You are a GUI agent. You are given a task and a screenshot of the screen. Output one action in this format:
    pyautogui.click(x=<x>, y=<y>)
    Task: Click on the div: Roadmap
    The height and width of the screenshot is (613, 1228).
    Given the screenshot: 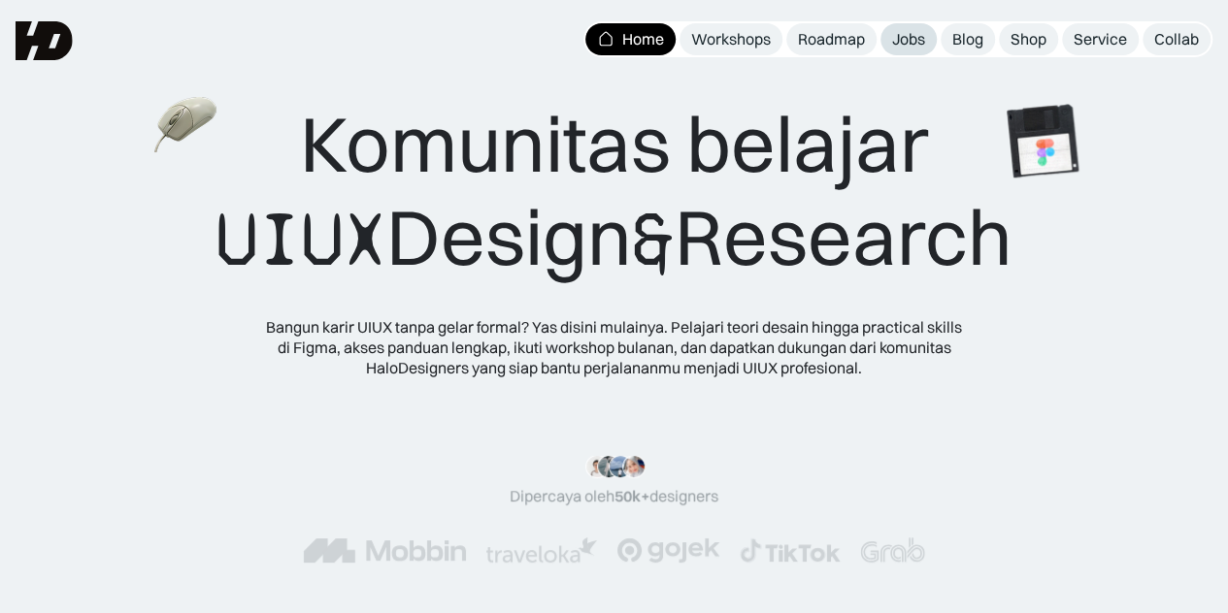 What is the action you would take?
    pyautogui.click(x=831, y=39)
    